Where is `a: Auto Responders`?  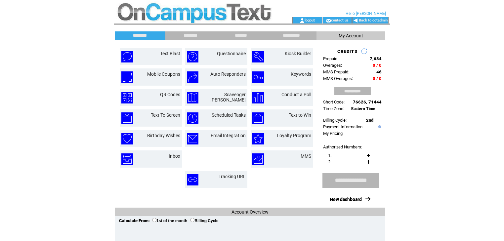
a: Auto Responders is located at coordinates (228, 74).